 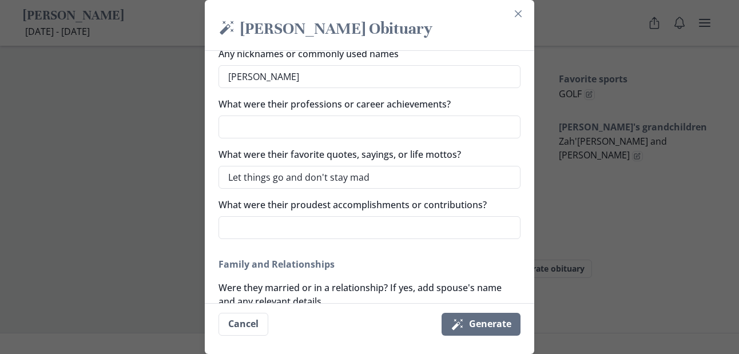 What do you see at coordinates (243, 324) in the screenshot?
I see `button: Cancel` at bounding box center [243, 324].